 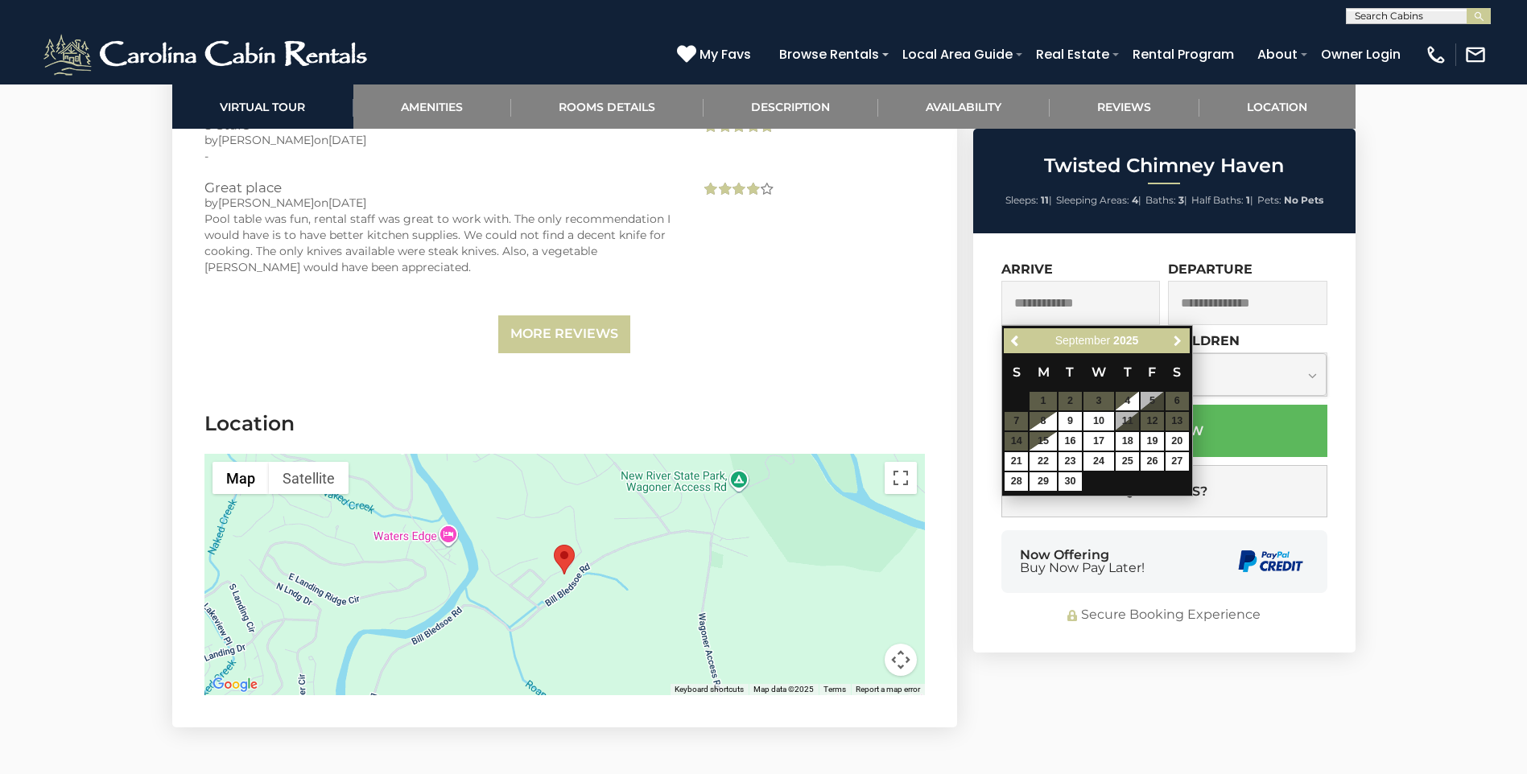 I want to click on span: Previous, so click(x=1016, y=341).